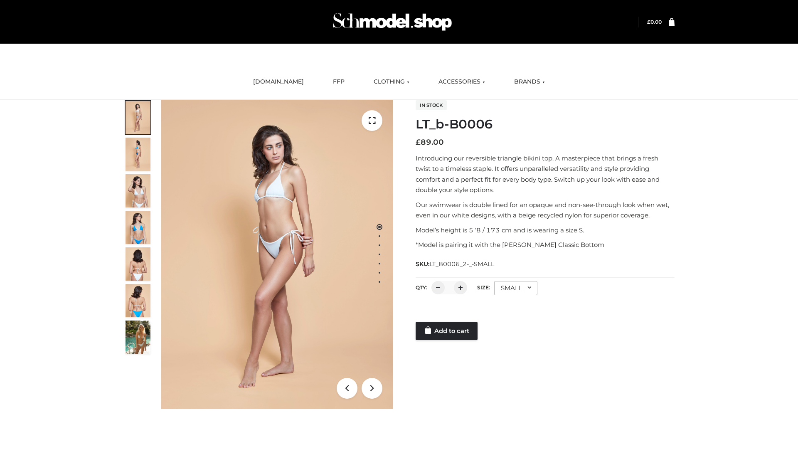 The image size is (798, 449). What do you see at coordinates (138, 227) in the screenshot?
I see `img: ArielClassicBikiniTop_CloudNine_AzureSky_OW114ECO_4-scaled.jpg` at bounding box center [138, 227].